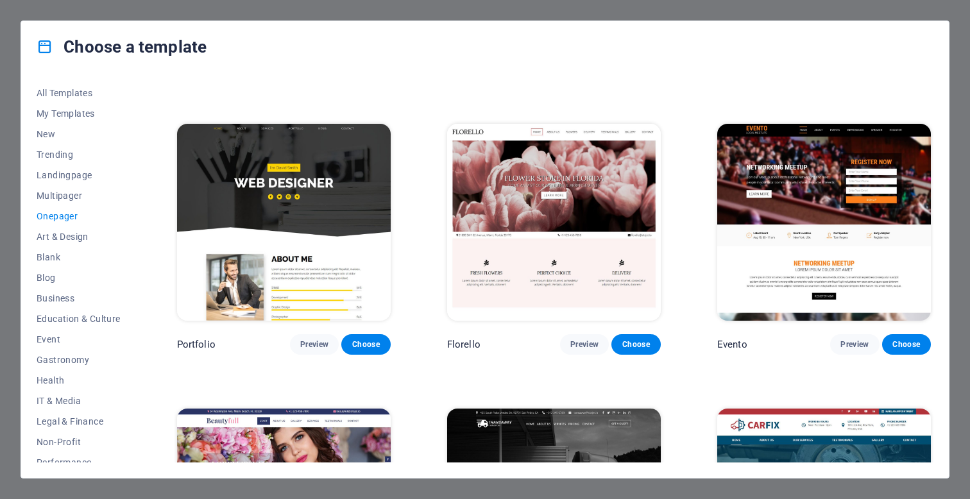 The width and height of the screenshot is (970, 499). What do you see at coordinates (78, 442) in the screenshot?
I see `button: Non-Profit` at bounding box center [78, 442].